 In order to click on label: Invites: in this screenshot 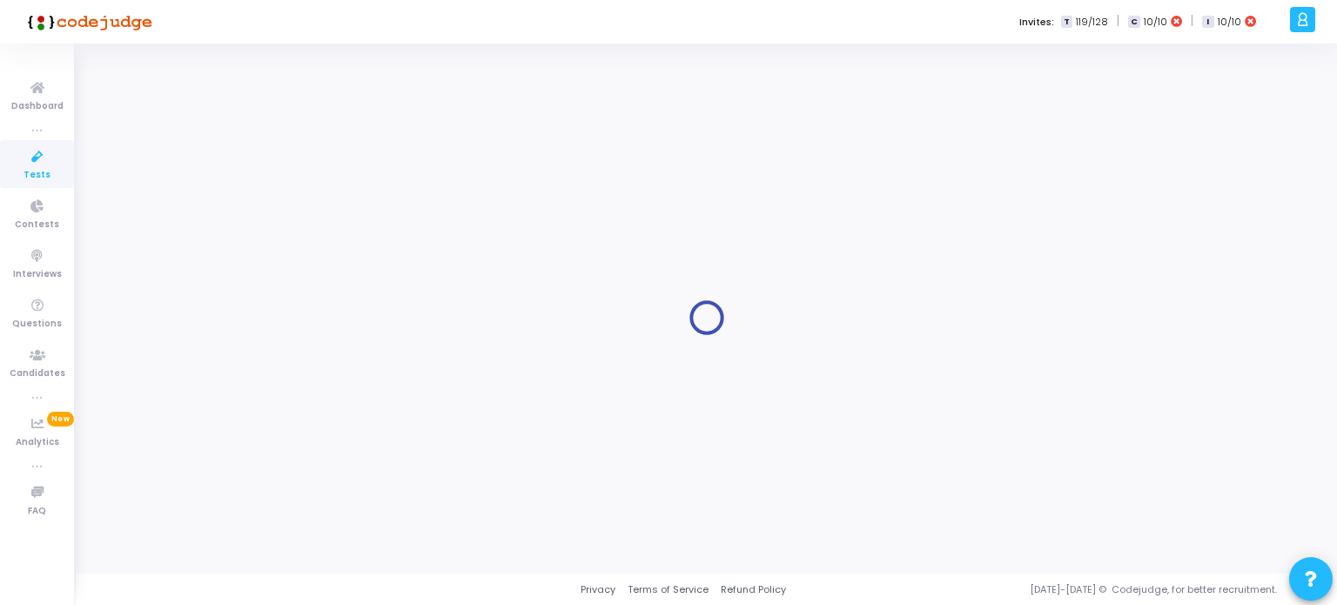, I will do `click(1037, 22)`.